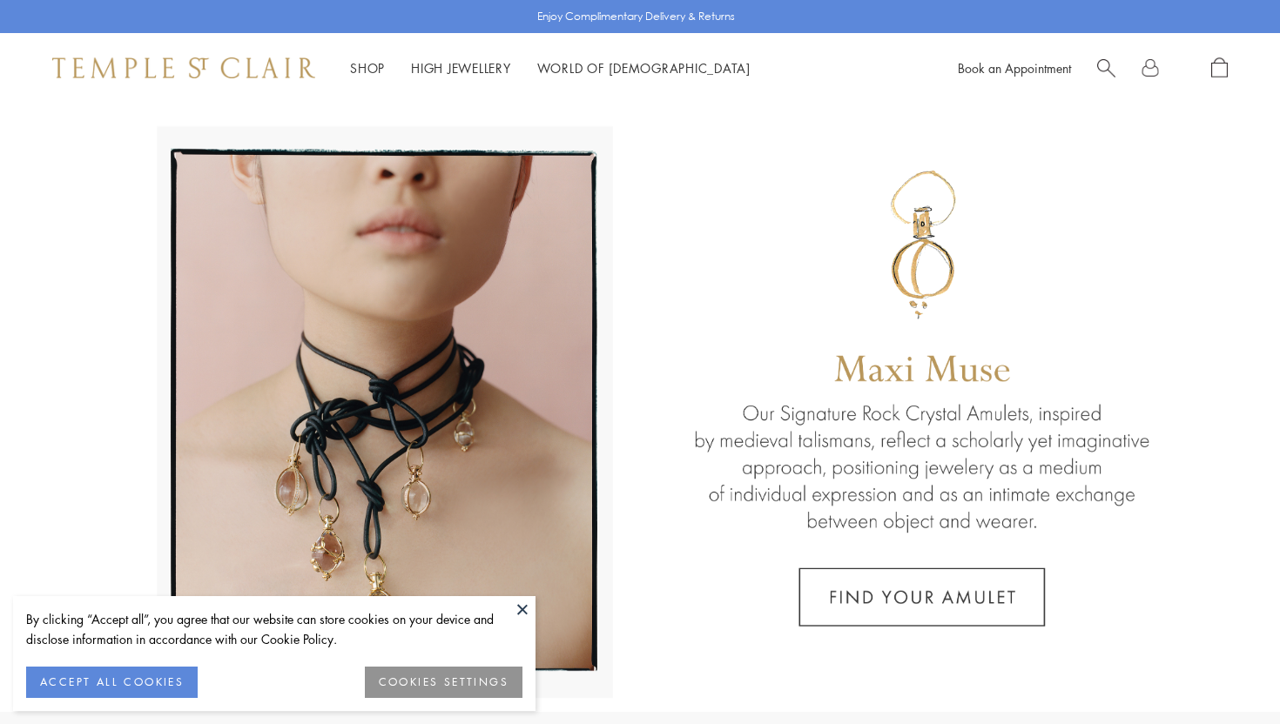 The height and width of the screenshot is (724, 1280). I want to click on a: Search, so click(1106, 68).